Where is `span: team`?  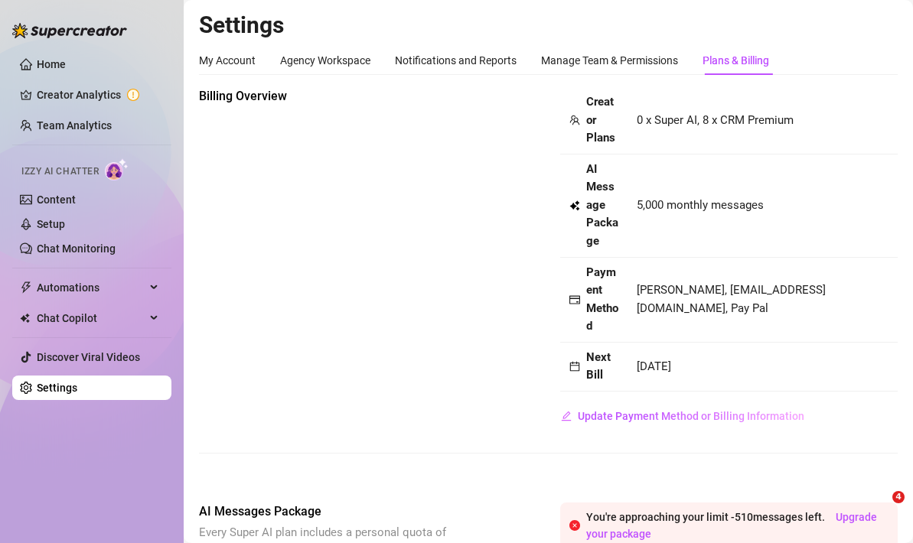 span: team is located at coordinates (575, 120).